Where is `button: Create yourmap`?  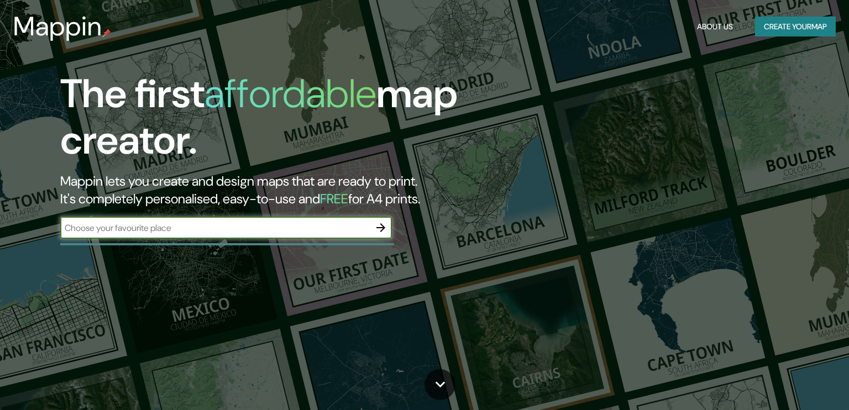 button: Create yourmap is located at coordinates (796, 27).